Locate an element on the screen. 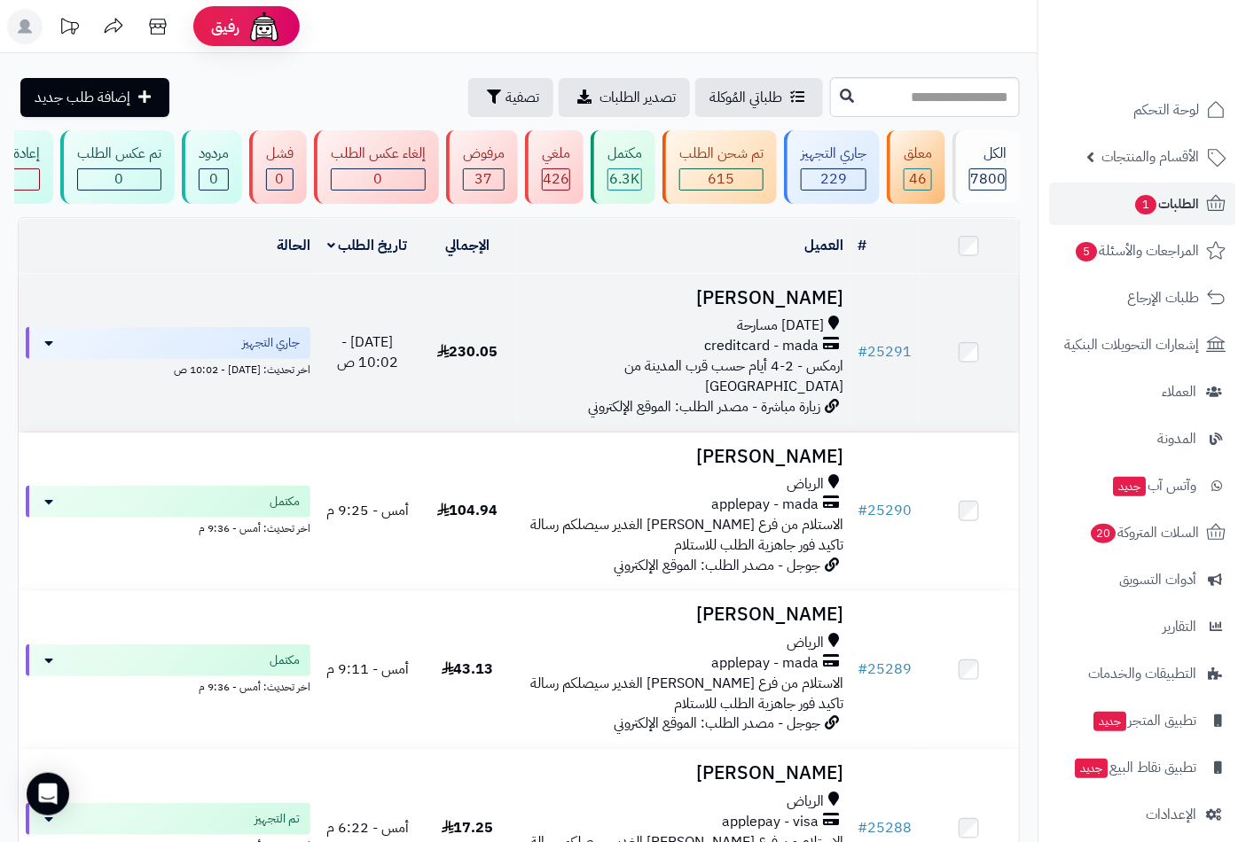  a: #25289 is located at coordinates (884, 670).